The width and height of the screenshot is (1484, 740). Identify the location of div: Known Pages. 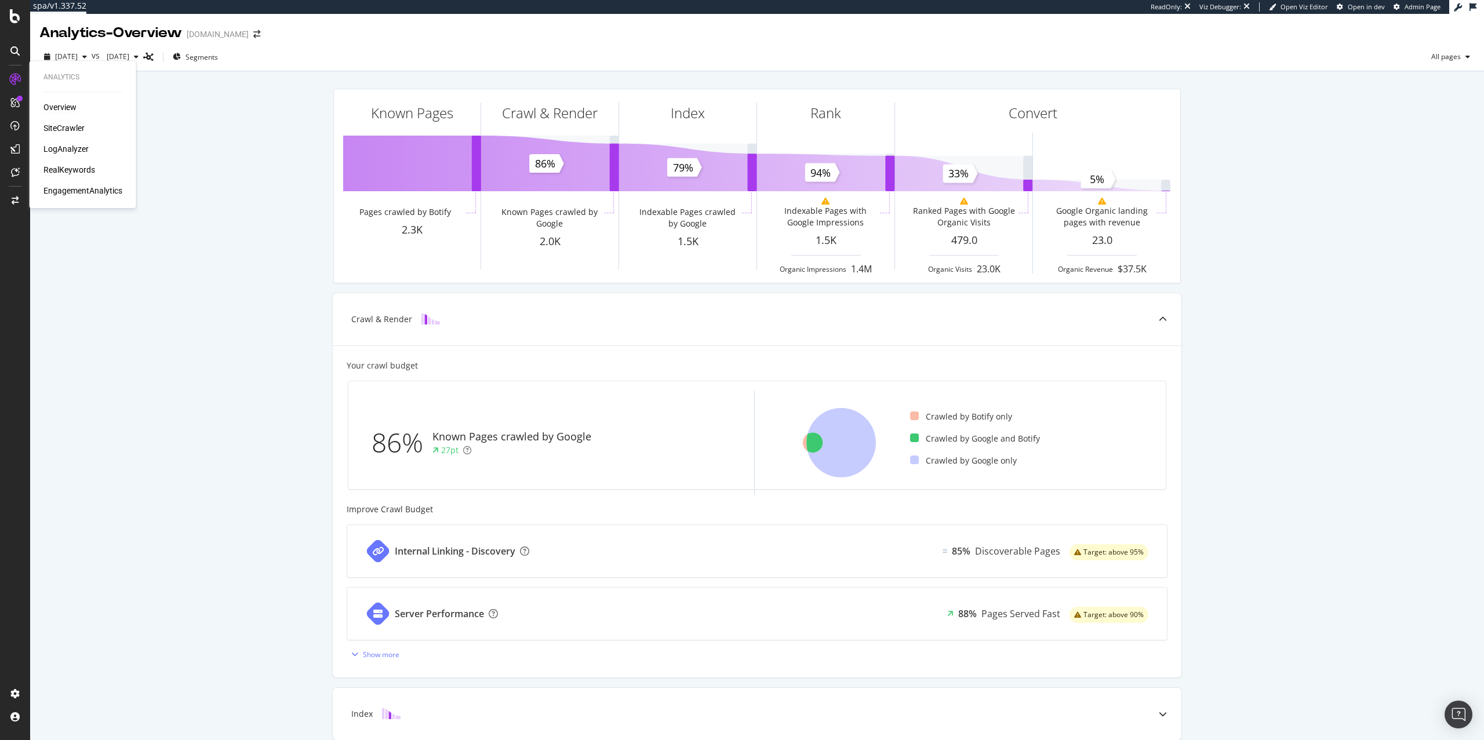
(412, 113).